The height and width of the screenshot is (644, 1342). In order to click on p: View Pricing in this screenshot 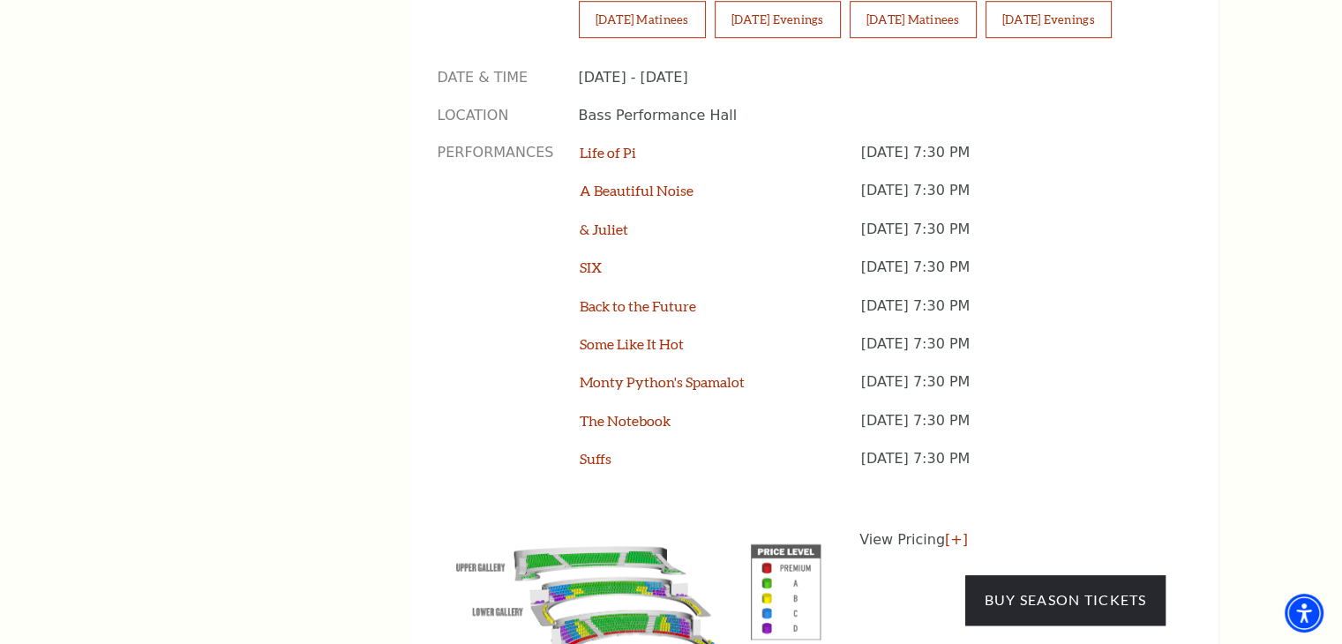, I will do `click(1012, 540)`.